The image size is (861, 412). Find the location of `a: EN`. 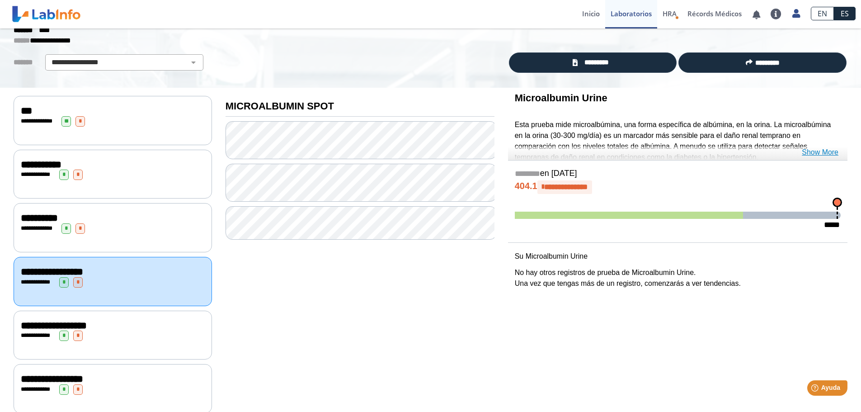

a: EN is located at coordinates (822, 14).